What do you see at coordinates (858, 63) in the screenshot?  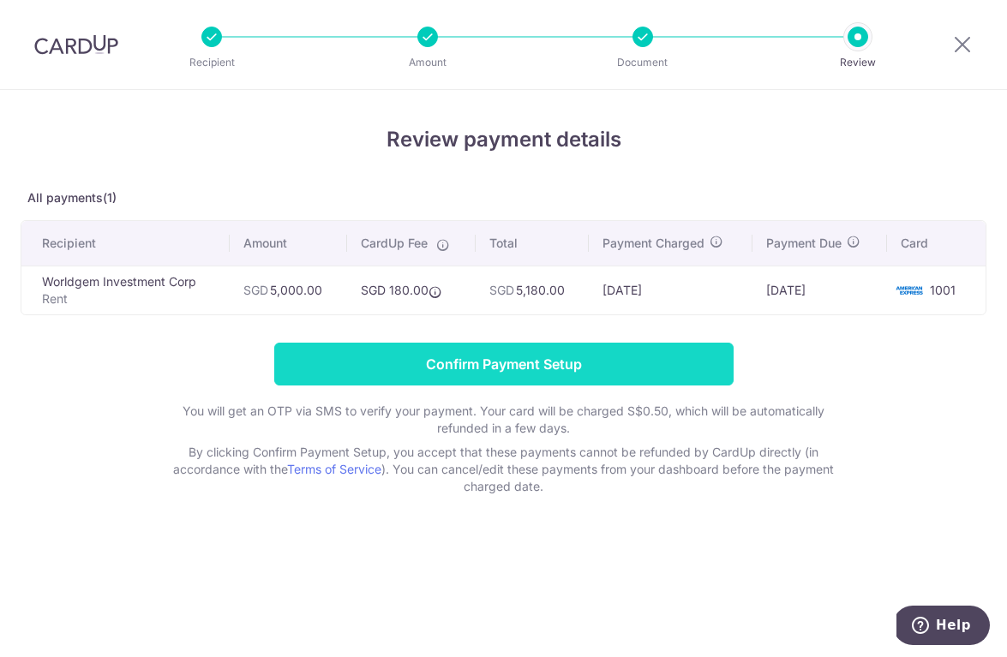 I see `p: Review` at bounding box center [858, 63].